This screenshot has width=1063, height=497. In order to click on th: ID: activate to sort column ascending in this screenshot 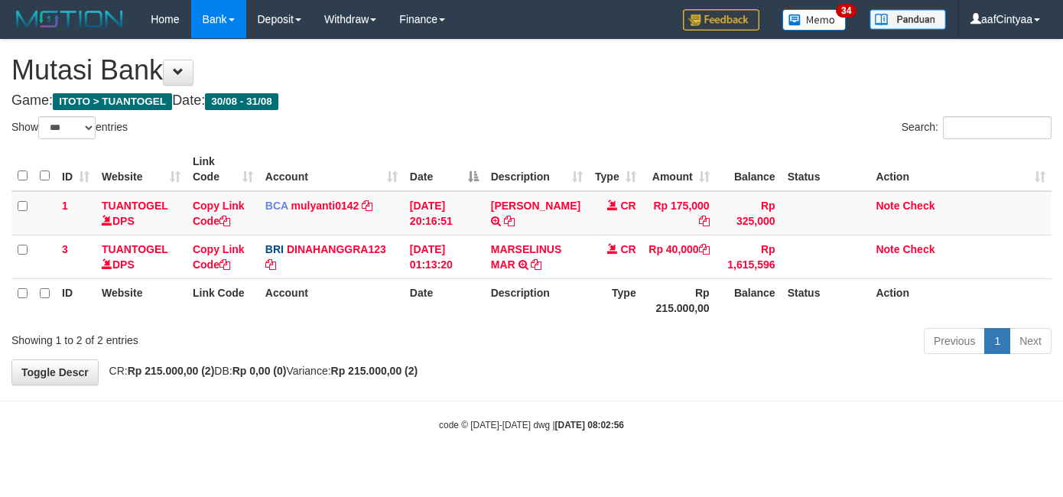, I will do `click(76, 169)`.